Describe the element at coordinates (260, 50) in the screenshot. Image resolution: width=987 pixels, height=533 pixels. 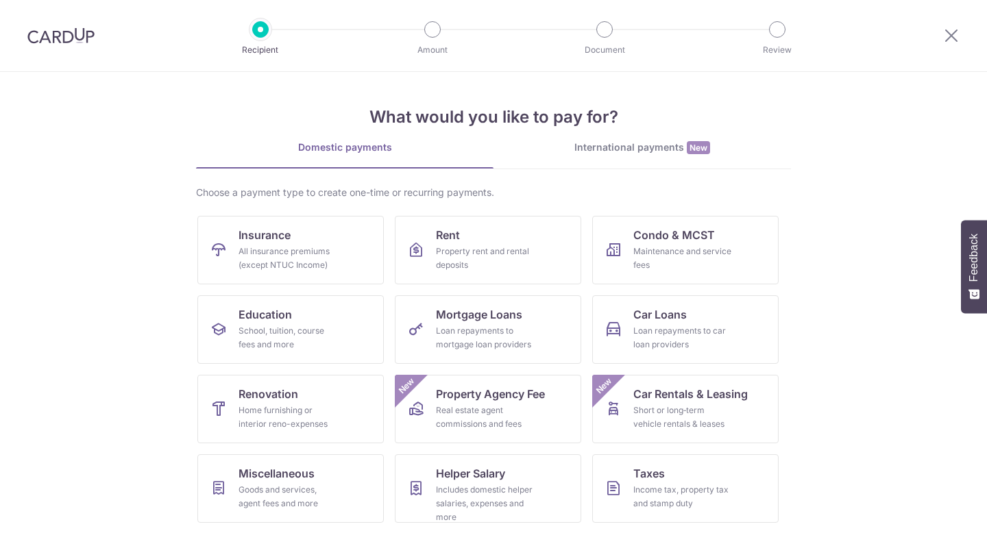
I see `p: Recipient` at that location.